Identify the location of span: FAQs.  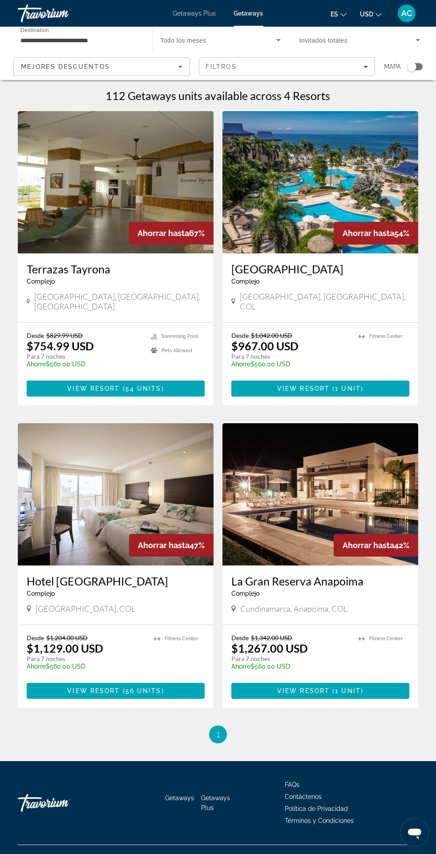
(292, 785).